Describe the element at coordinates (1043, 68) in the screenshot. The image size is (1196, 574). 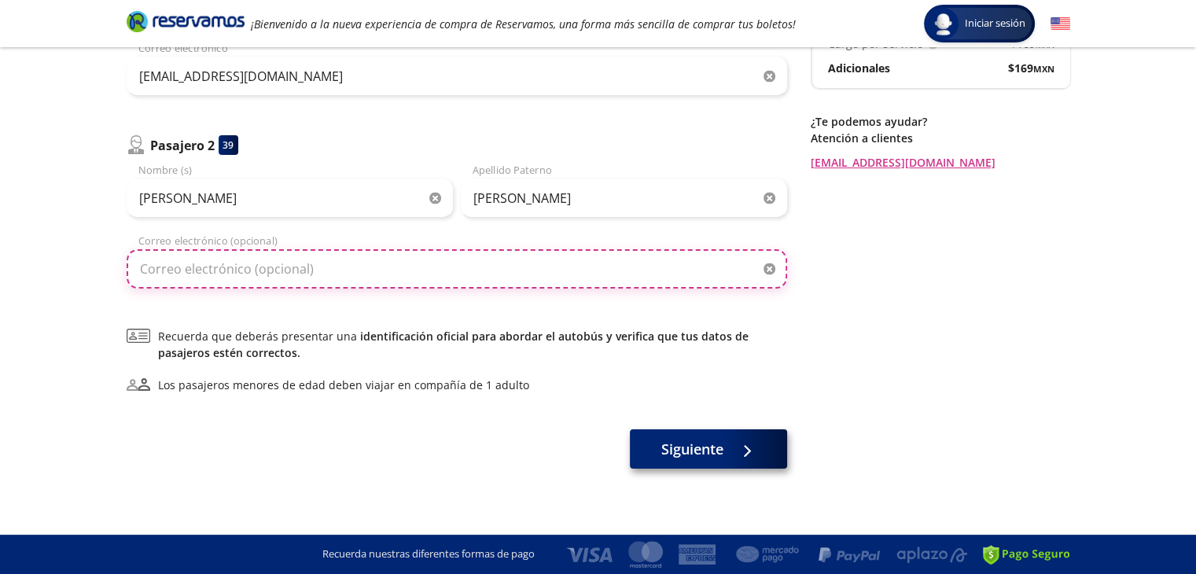
I see `small: MXN` at that location.